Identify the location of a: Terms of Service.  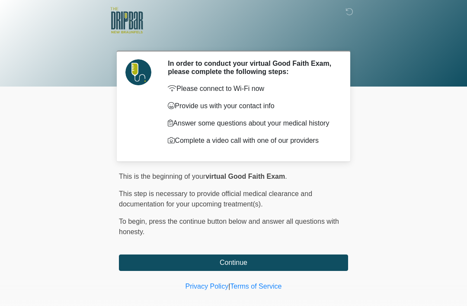
(256, 286).